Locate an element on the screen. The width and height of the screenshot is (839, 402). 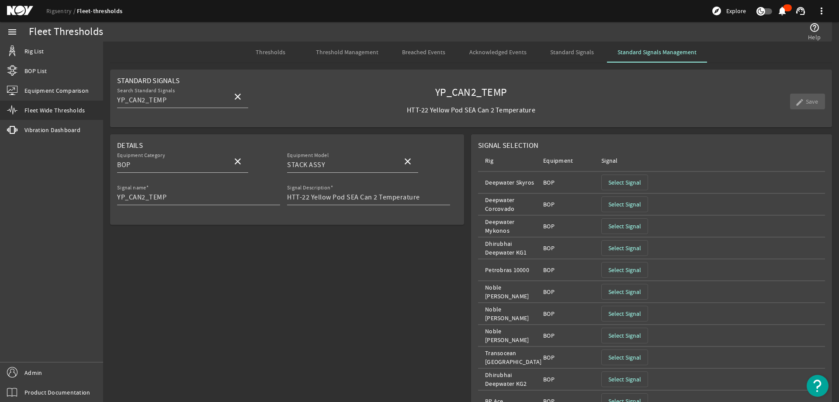
mat-label: Signal Description is located at coordinates (309, 188).